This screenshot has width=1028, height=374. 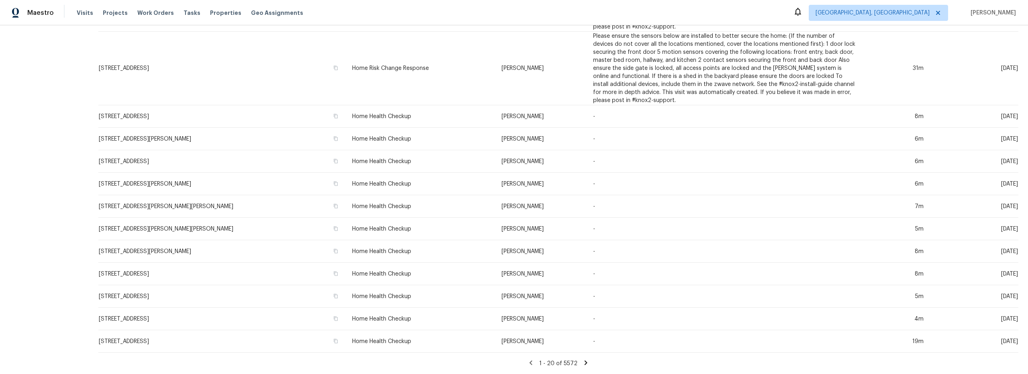 What do you see at coordinates (277, 13) in the screenshot?
I see `span: Geo Assignments` at bounding box center [277, 13].